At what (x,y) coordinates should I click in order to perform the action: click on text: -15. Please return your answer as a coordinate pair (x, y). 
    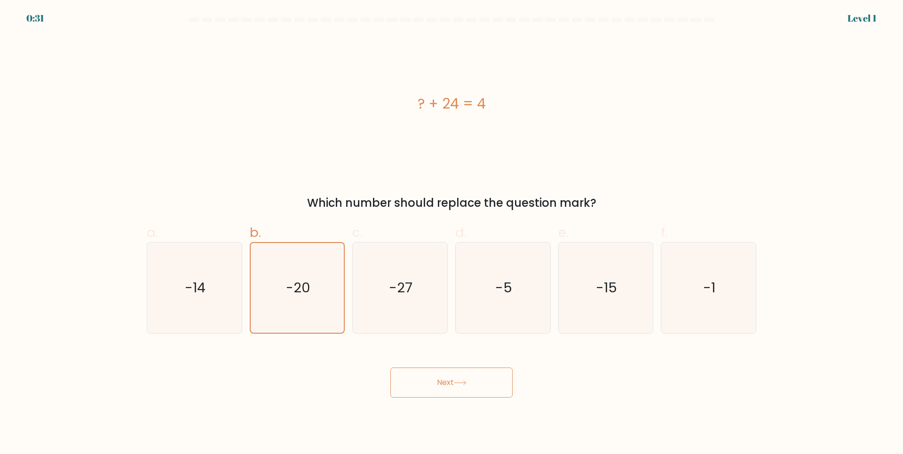
    Looking at the image, I should click on (606, 288).